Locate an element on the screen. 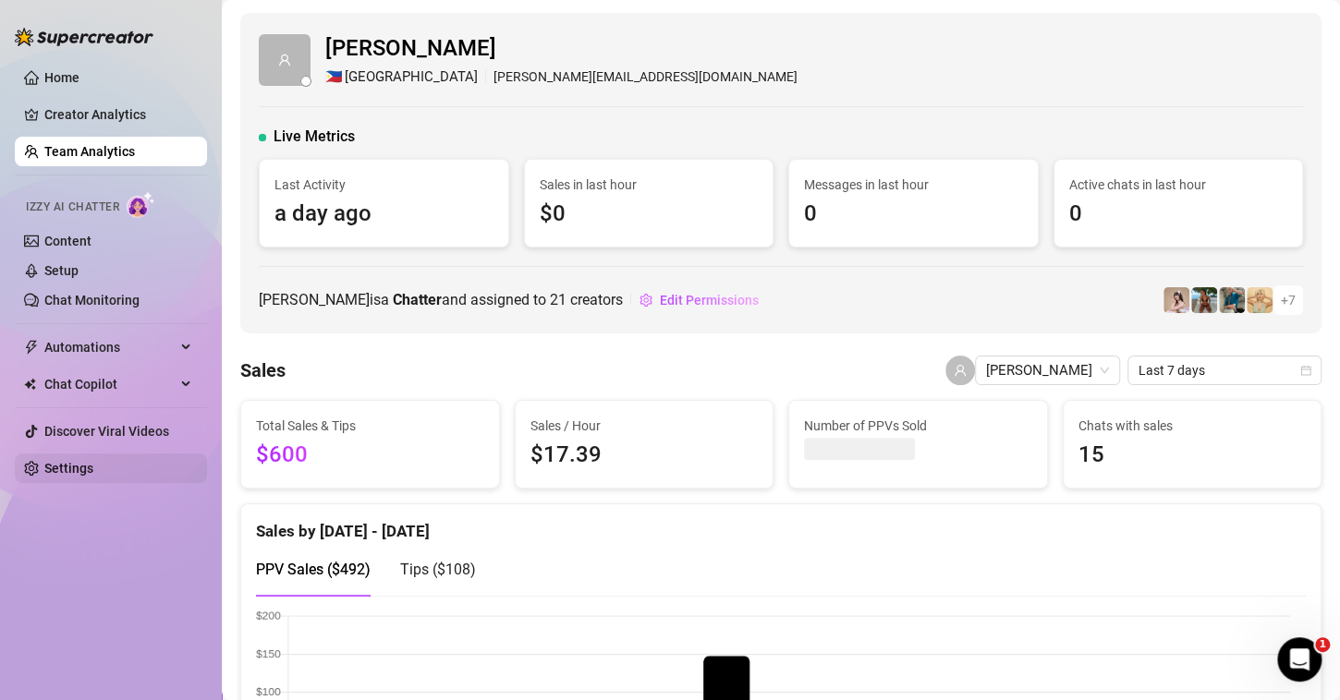 The width and height of the screenshot is (1340, 700). span: Active chats in last hour is located at coordinates (1178, 185).